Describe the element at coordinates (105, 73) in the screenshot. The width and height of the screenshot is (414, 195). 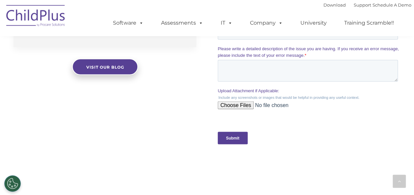
I see `span: Phone number` at that location.